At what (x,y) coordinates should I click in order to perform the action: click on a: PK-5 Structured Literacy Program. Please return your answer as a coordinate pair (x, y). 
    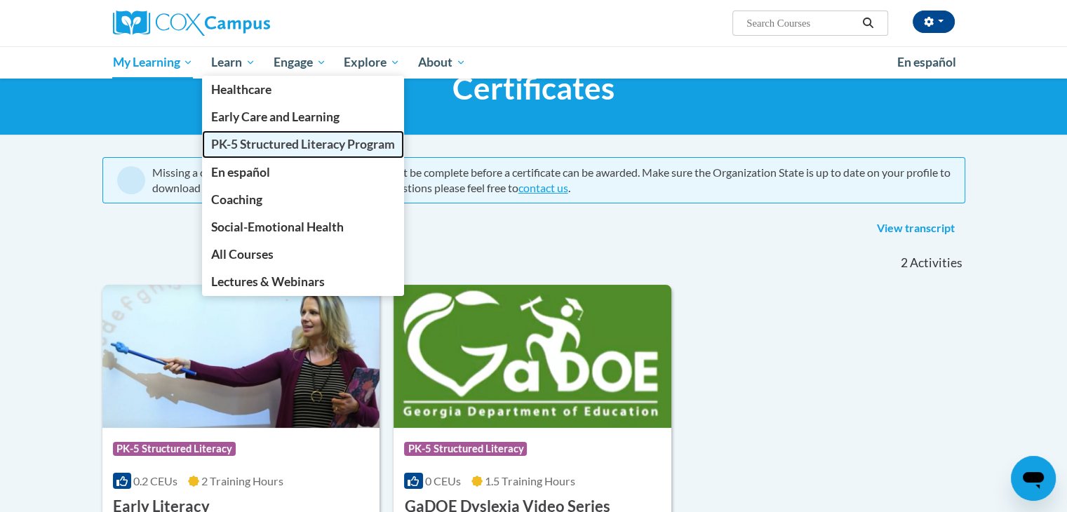
    Looking at the image, I should click on (303, 144).